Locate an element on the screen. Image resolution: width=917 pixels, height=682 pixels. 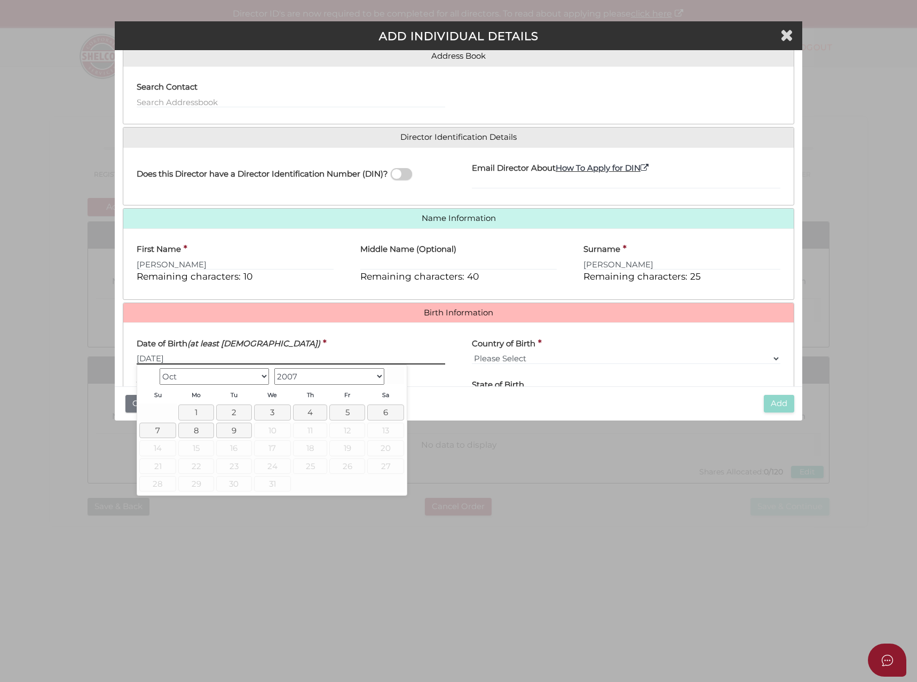
h4: Date of Birth is located at coordinates (228, 344).